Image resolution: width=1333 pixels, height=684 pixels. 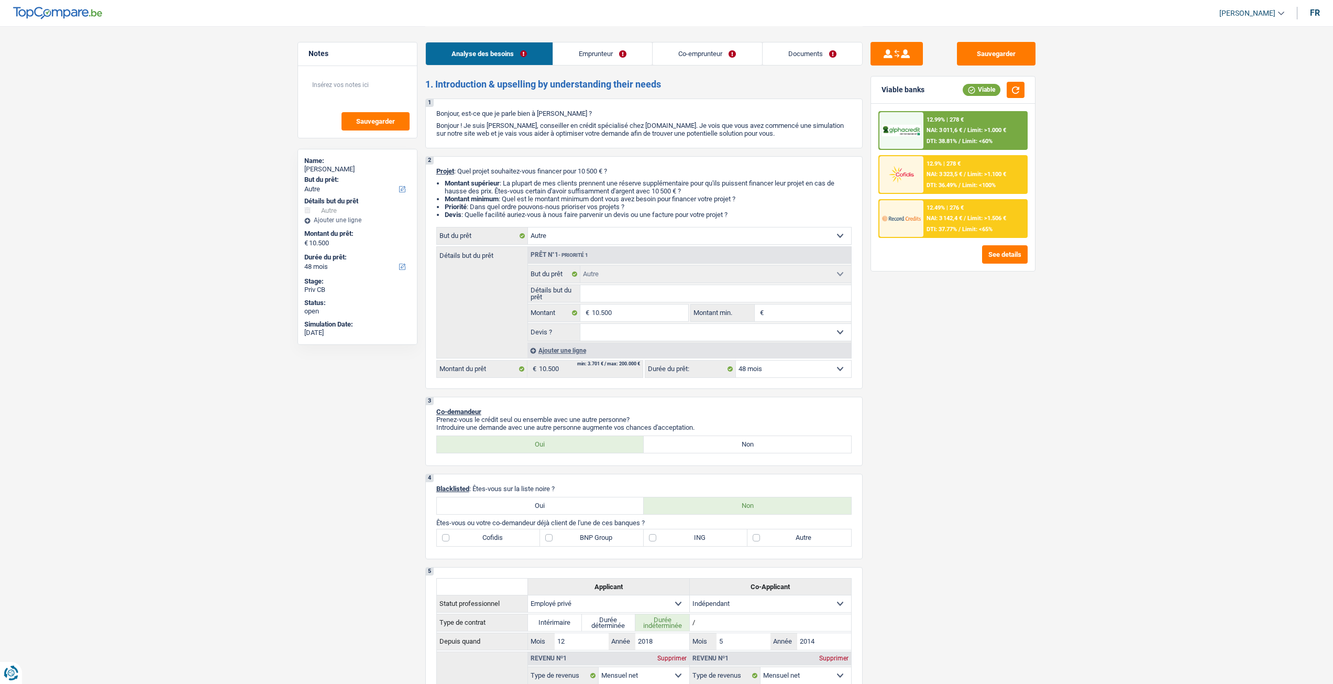 I want to click on th: Depuis quand, so click(x=482, y=641).